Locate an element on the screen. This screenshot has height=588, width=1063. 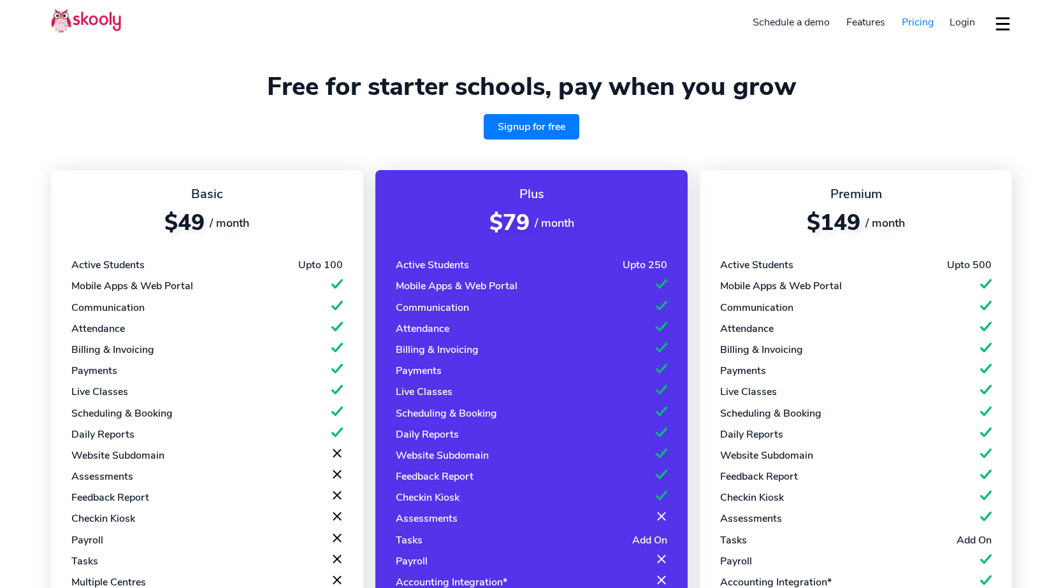
a: Signup for free is located at coordinates (531, 127).